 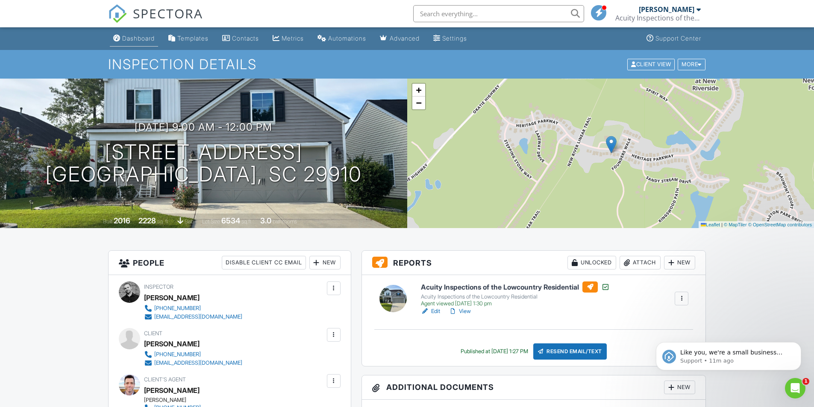 What do you see at coordinates (147, 220) in the screenshot?
I see `div: 2228` at bounding box center [147, 220].